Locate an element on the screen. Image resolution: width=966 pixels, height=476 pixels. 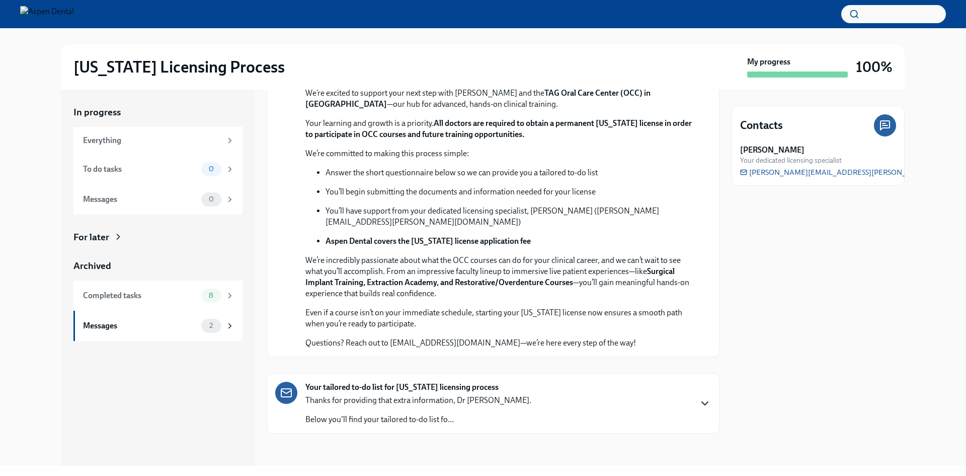
a: Completed tasks8 is located at coordinates (158, 295).